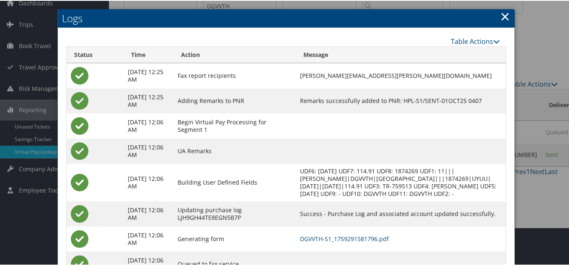  I want to click on h2: Logs, so click(286, 18).